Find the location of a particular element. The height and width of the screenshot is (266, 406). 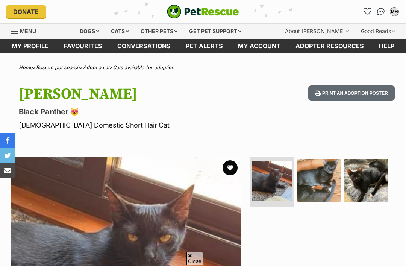

div: Good Reads is located at coordinates (378, 31).